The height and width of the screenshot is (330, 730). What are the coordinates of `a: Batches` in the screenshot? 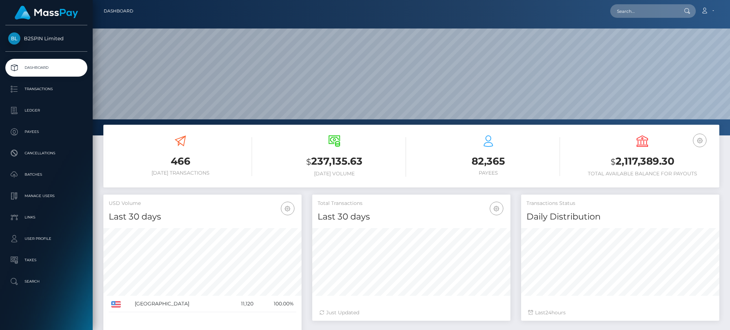 It's located at (46, 175).